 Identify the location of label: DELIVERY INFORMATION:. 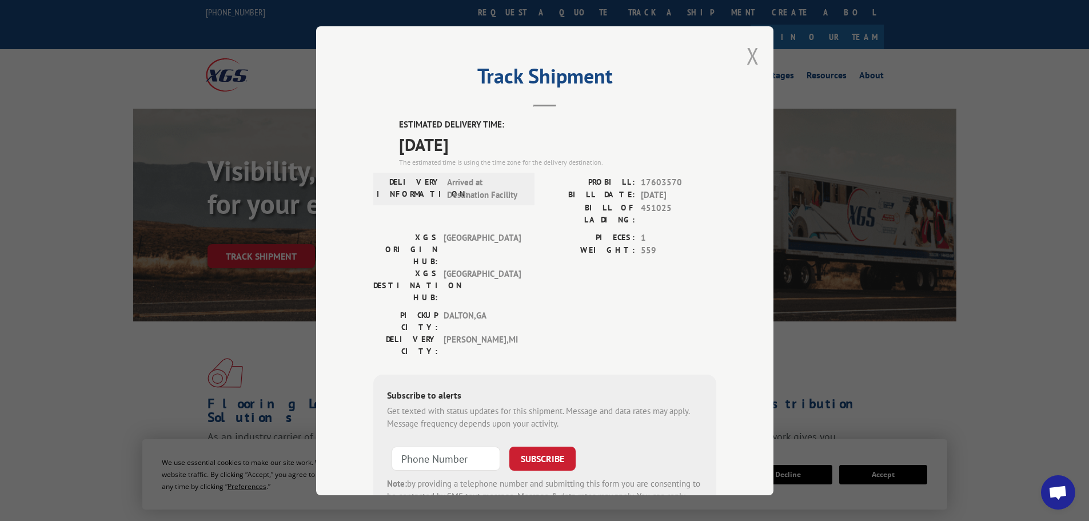
(409, 188).